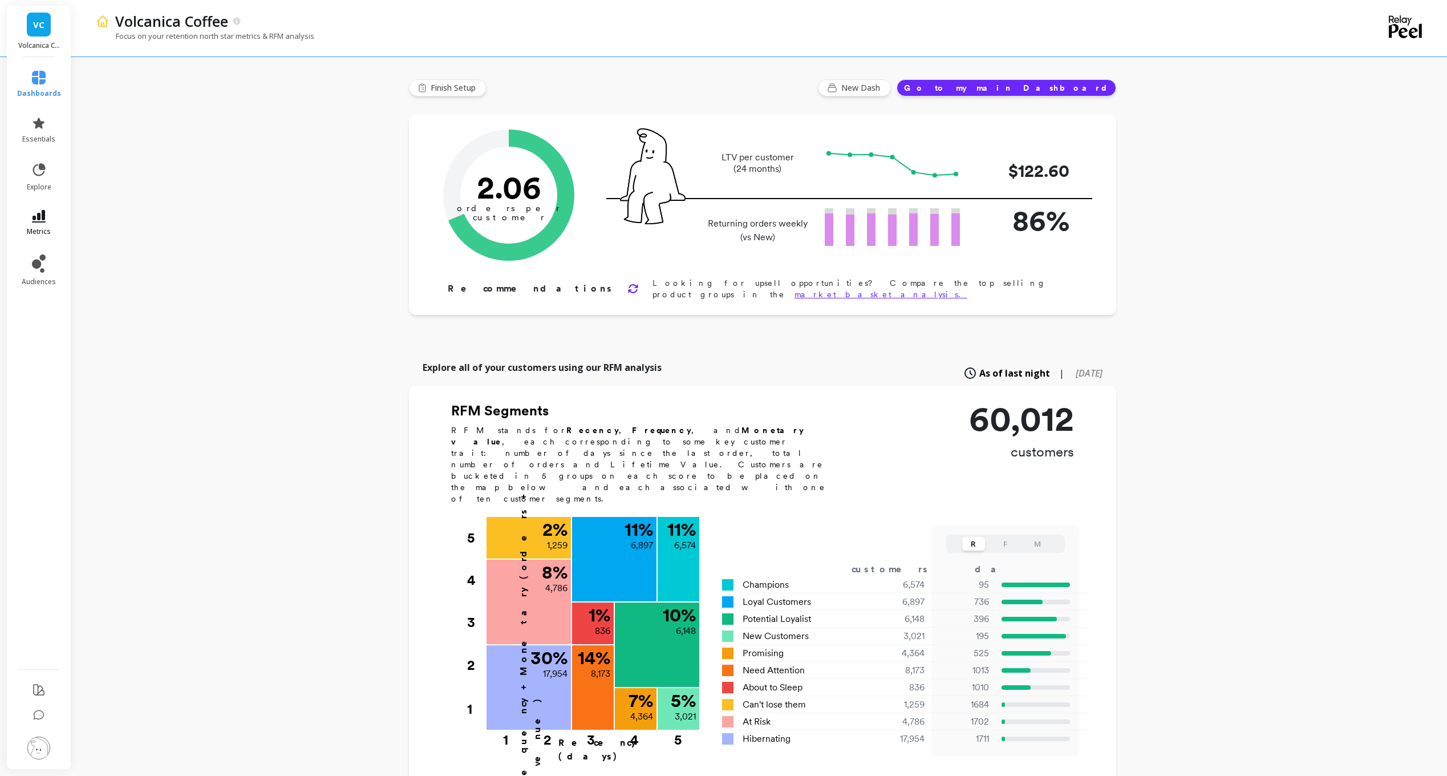  What do you see at coordinates (773, 670) in the screenshot?
I see `span: Need Attention` at bounding box center [773, 670].